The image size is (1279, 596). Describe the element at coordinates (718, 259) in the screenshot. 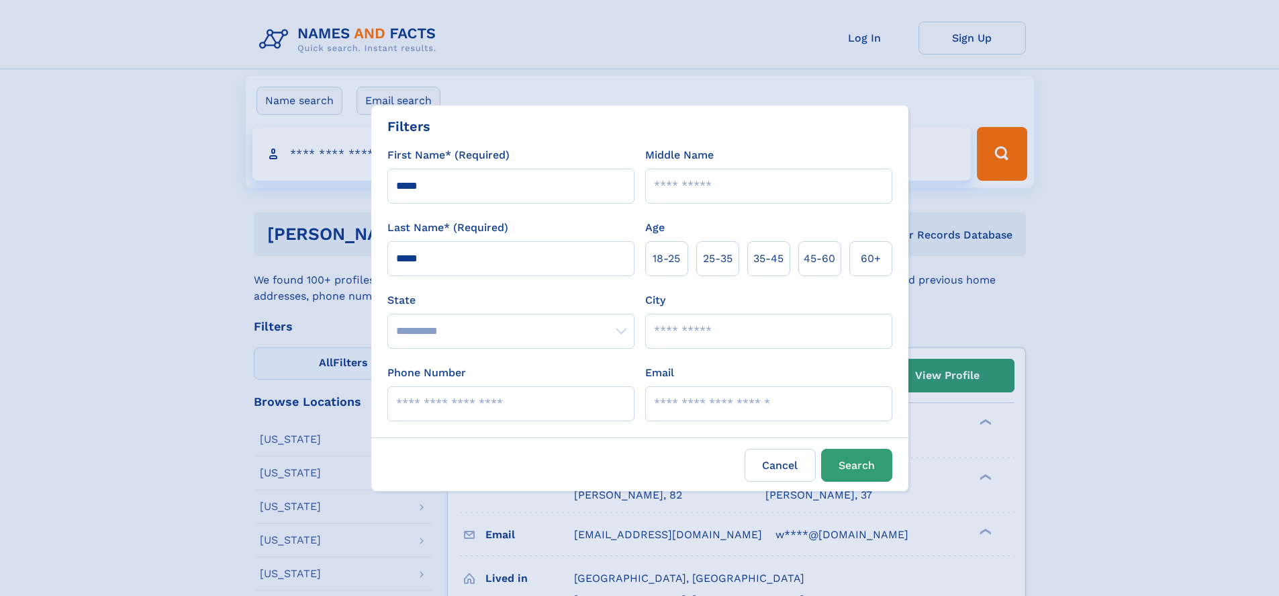

I see `span: 25‑35` at that location.